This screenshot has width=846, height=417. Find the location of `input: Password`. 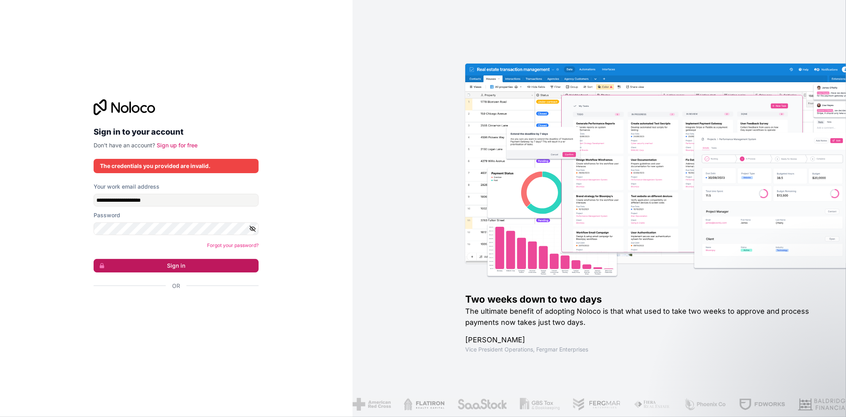

input: Password is located at coordinates (176, 228).